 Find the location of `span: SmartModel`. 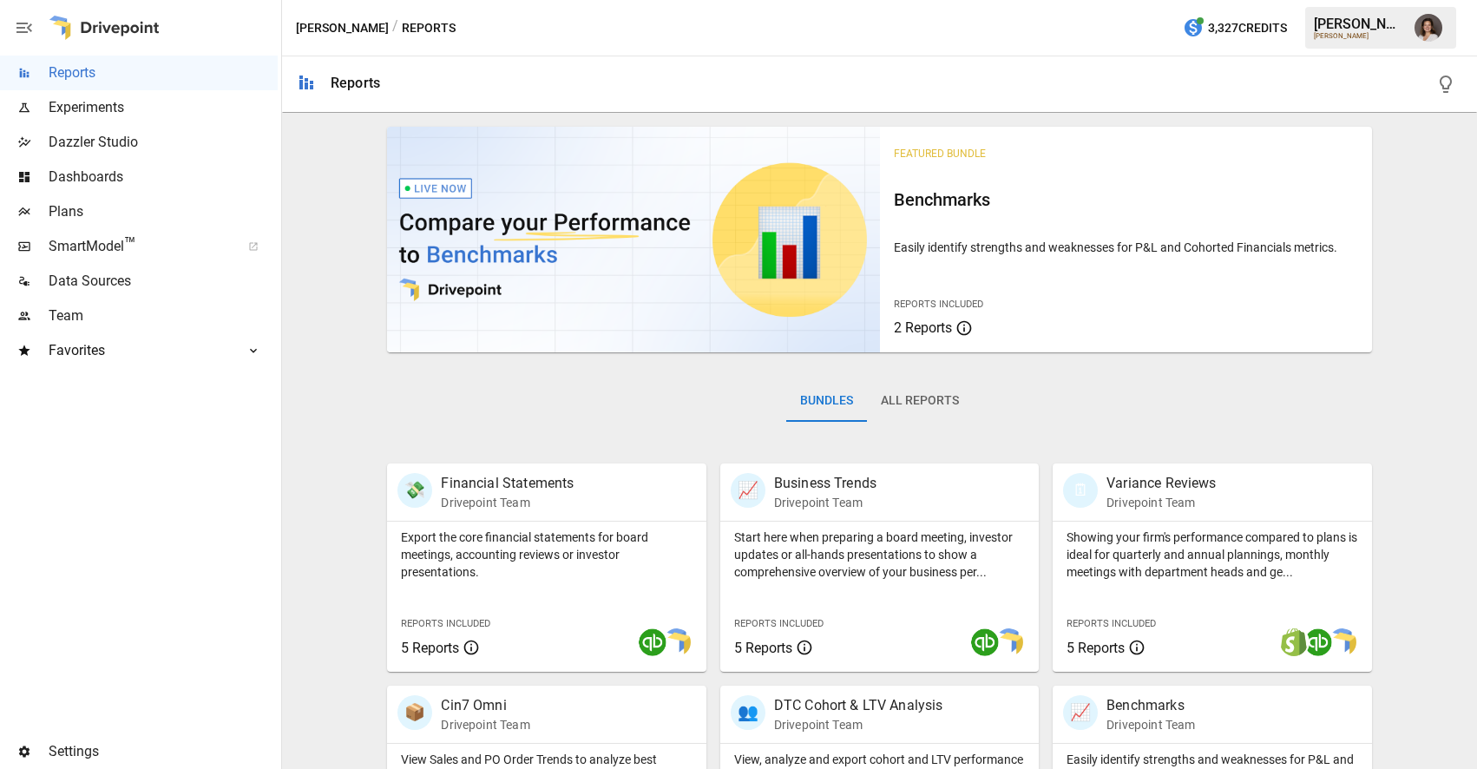

span: SmartModel is located at coordinates (139, 246).